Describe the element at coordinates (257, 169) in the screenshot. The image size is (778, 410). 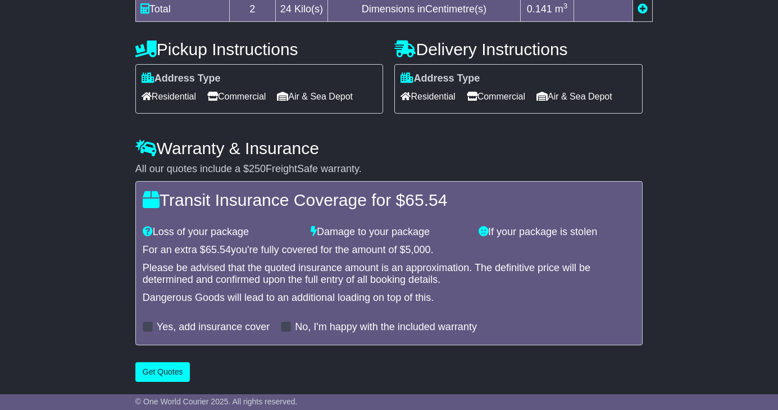
I see `span: 250` at that location.